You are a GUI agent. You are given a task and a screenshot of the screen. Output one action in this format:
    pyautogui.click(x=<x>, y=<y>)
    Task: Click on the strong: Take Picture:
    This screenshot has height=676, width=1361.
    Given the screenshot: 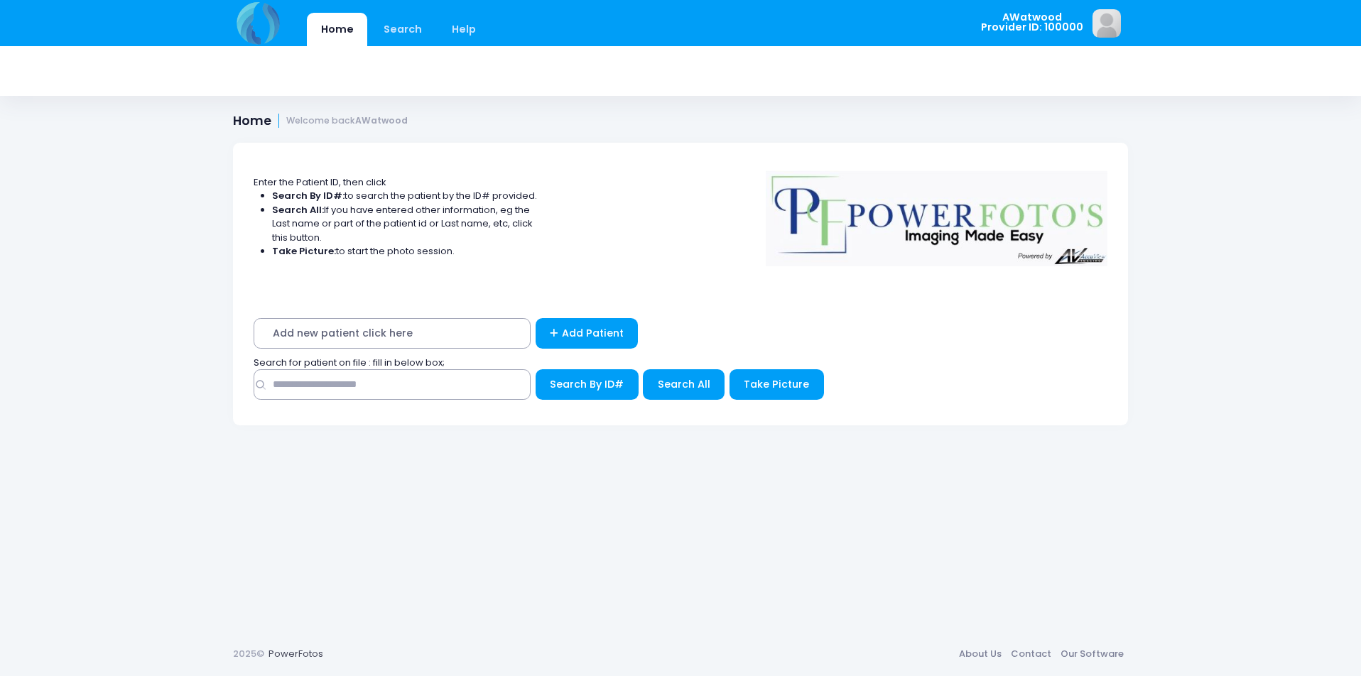 What is the action you would take?
    pyautogui.click(x=304, y=251)
    